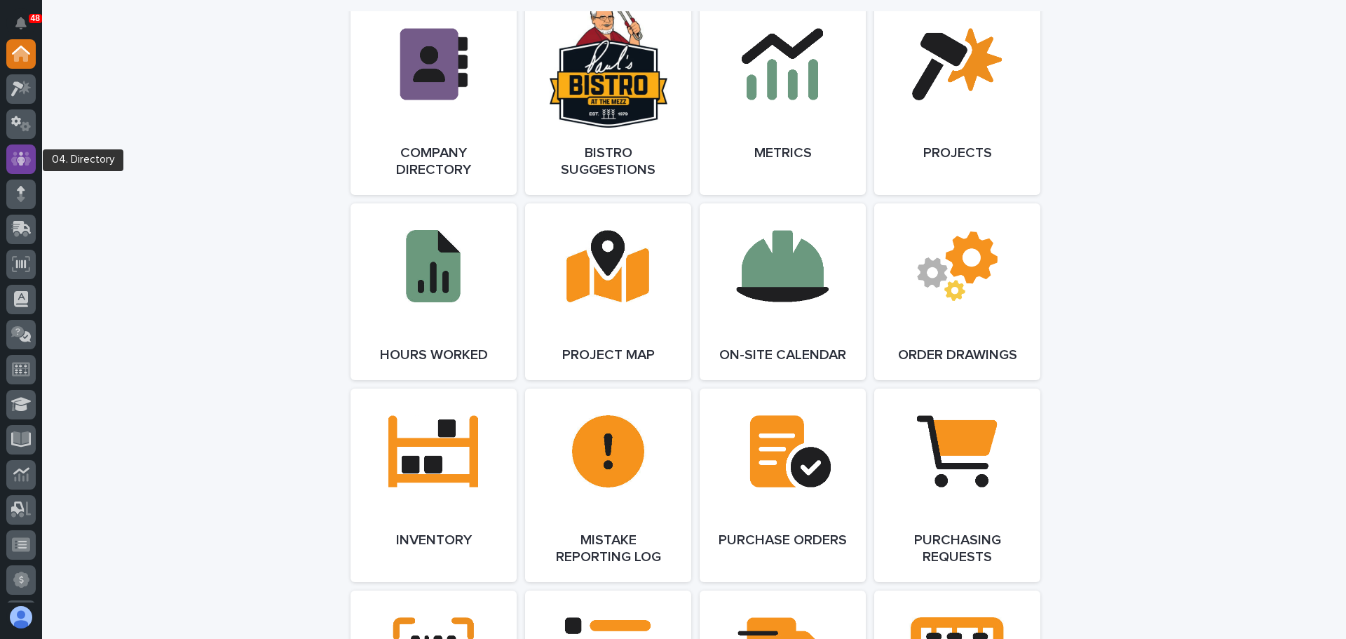 The width and height of the screenshot is (1346, 639). Describe the element at coordinates (957, 98) in the screenshot. I see `a: Projects` at that location.